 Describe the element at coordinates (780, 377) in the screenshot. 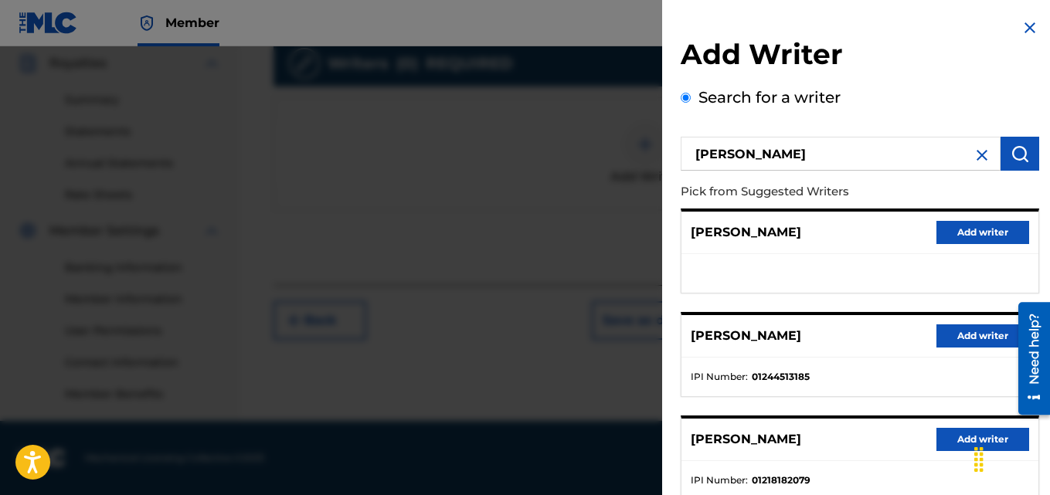

I see `strong: 01244513185` at that location.